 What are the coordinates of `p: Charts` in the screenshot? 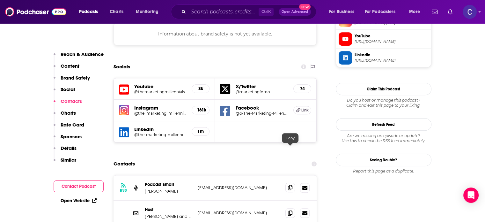 It's located at (68, 113).